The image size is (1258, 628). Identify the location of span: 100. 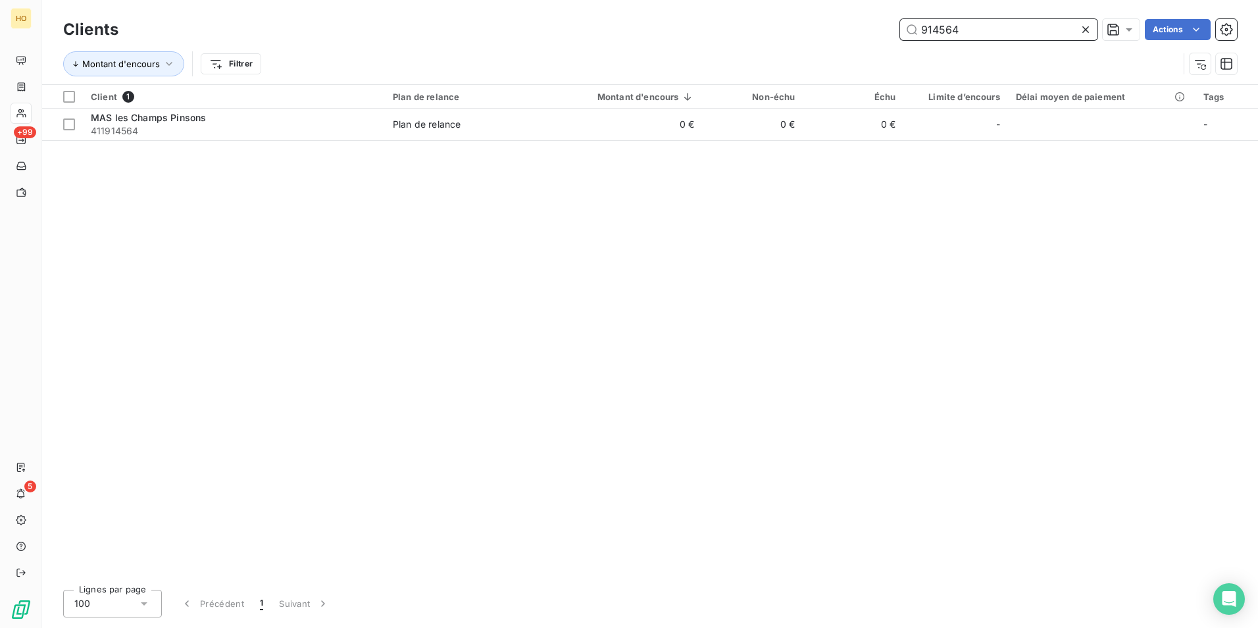
(82, 603).